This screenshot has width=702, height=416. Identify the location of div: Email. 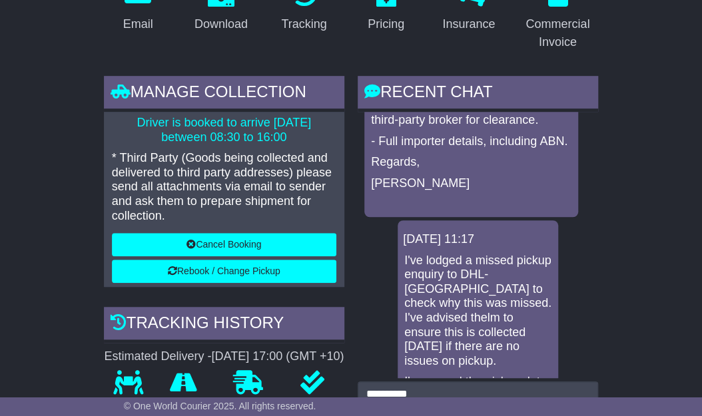
(138, 24).